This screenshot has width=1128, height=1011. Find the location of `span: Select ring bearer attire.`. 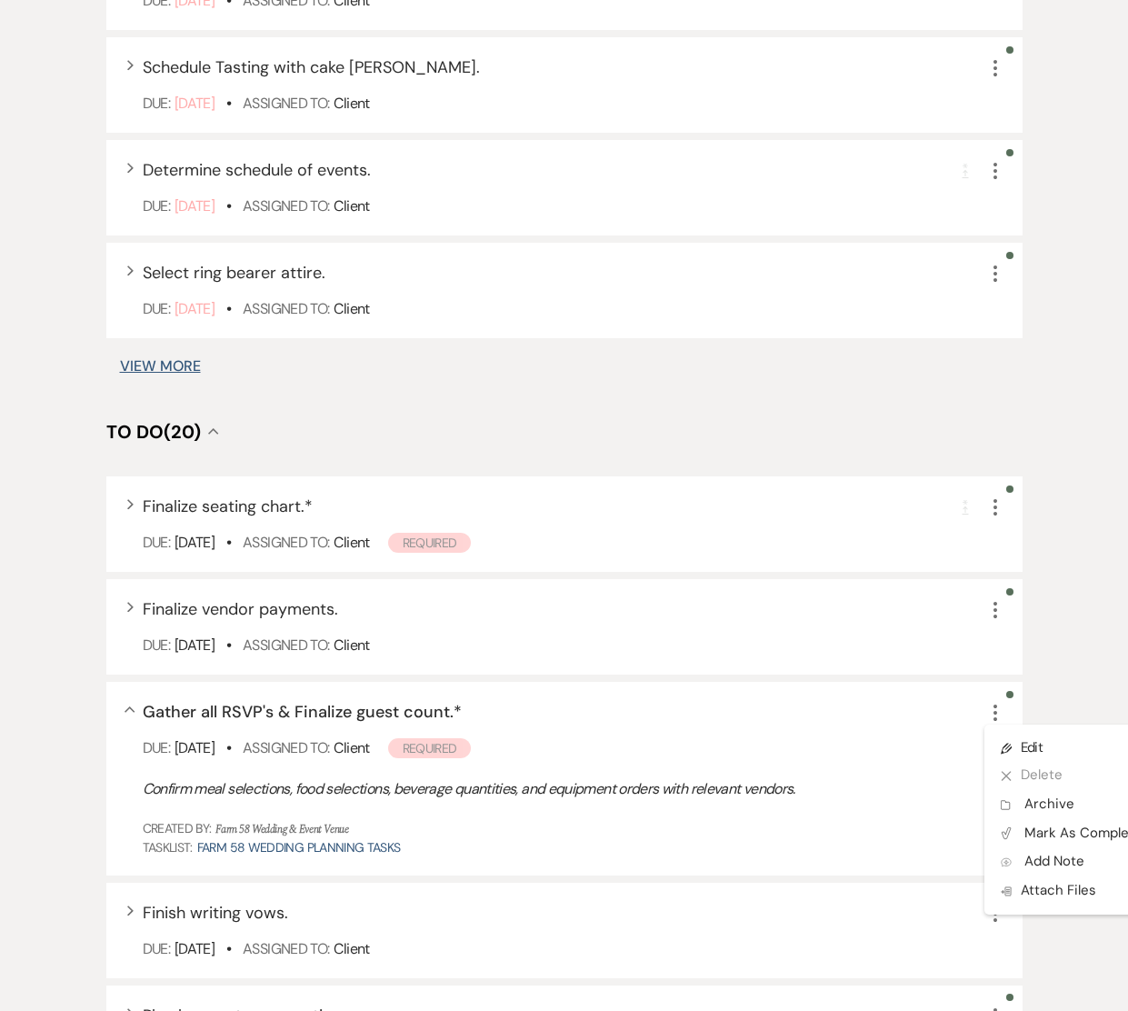

span: Select ring bearer attire. is located at coordinates (234, 273).